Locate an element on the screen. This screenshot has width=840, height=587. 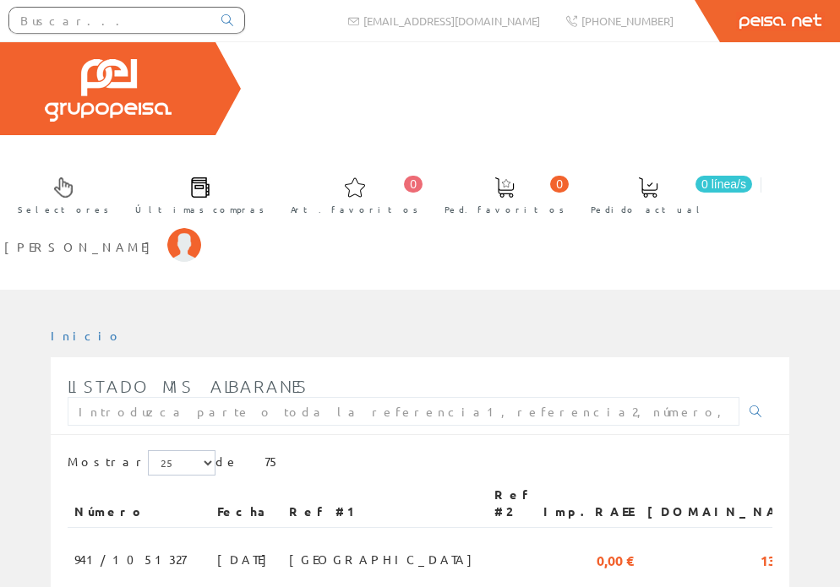
input: Introduzca parte o toda la referencia1, referencia2, número, fecha(dd/mm/yy) o rango de fechas(dd... is located at coordinates (403, 411).